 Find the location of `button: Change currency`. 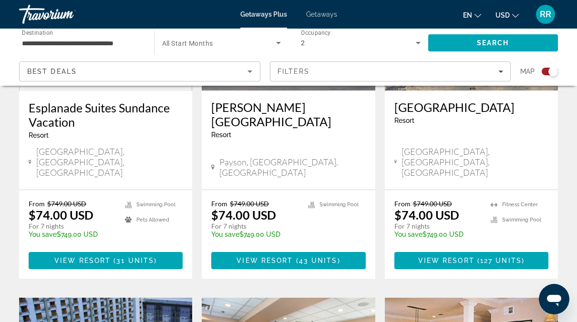

button: Change currency is located at coordinates (507, 15).